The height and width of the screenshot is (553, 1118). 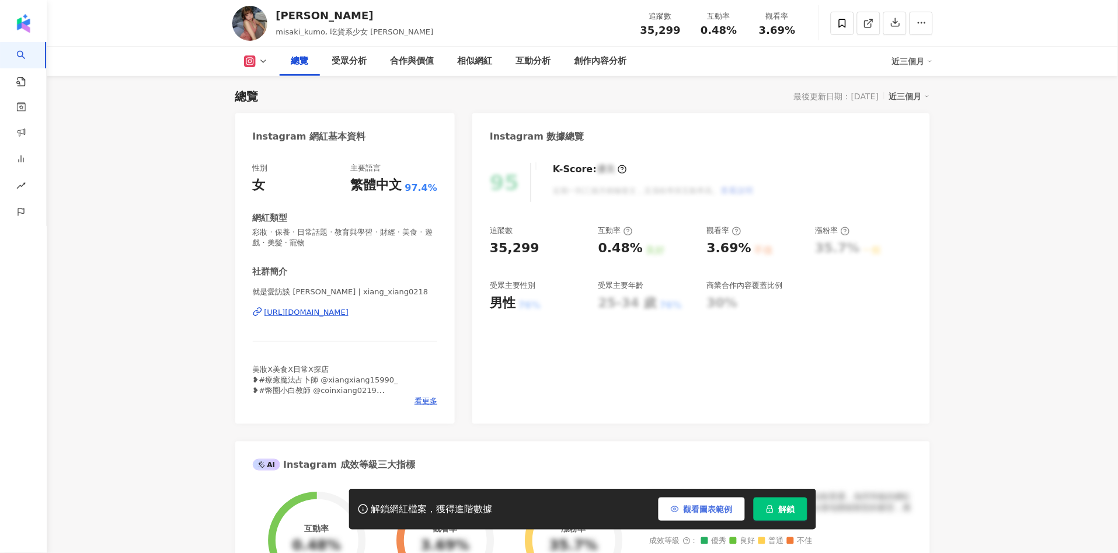 I want to click on div: 繁體中文, so click(x=377, y=185).